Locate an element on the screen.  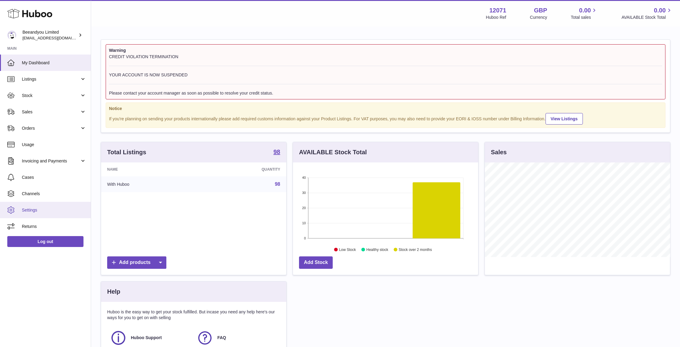
span: Settings is located at coordinates (54, 210).